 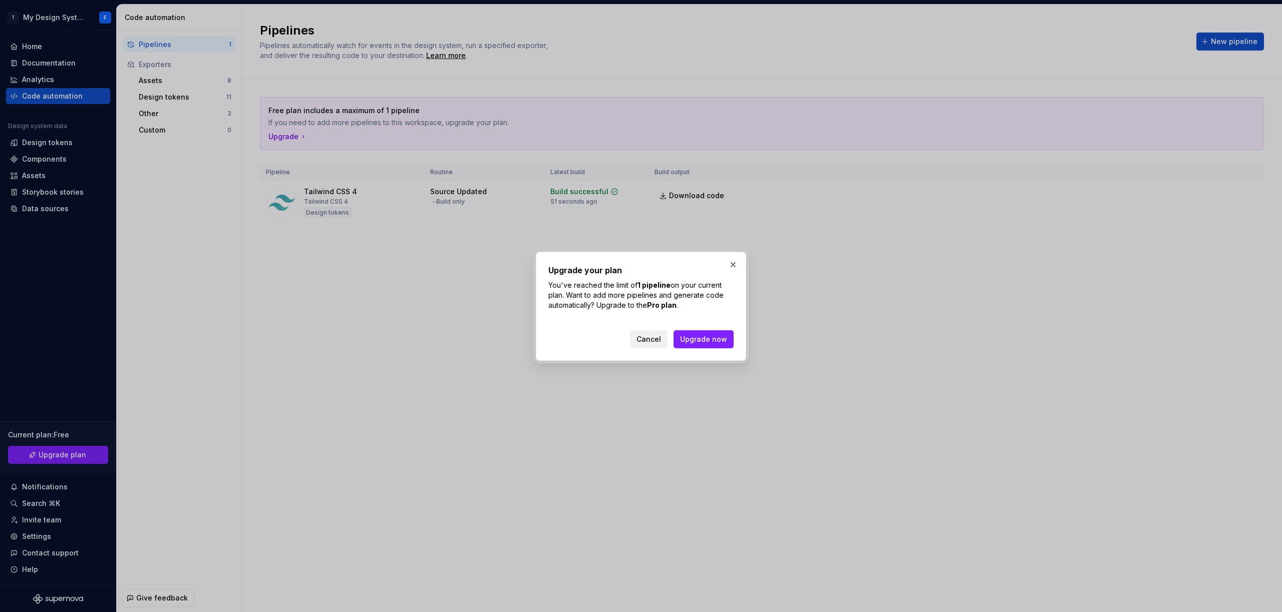 I want to click on span: Cancel, so click(x=648, y=339).